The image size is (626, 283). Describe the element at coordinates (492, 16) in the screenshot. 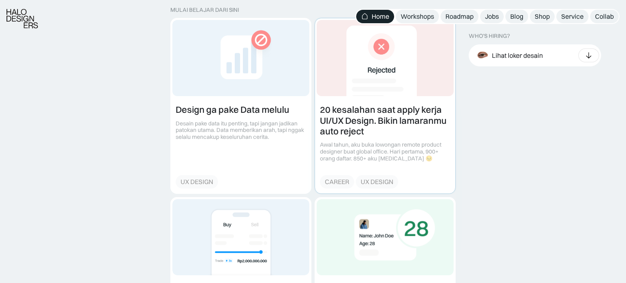

I see `a: Jobs` at that location.